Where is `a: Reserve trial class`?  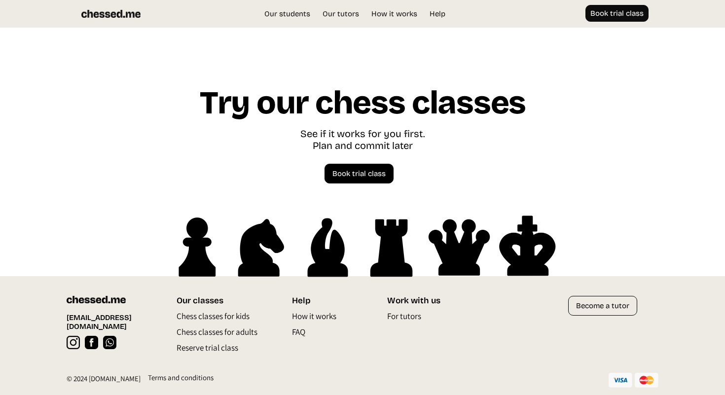
a: Reserve trial class is located at coordinates (207, 350).